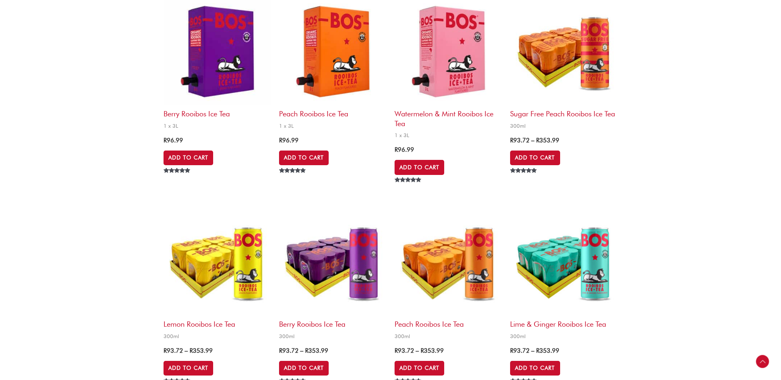 The image size is (781, 380). I want to click on a: Lime & Ginger Rooibos Ice Tea300ml, so click(564, 275).